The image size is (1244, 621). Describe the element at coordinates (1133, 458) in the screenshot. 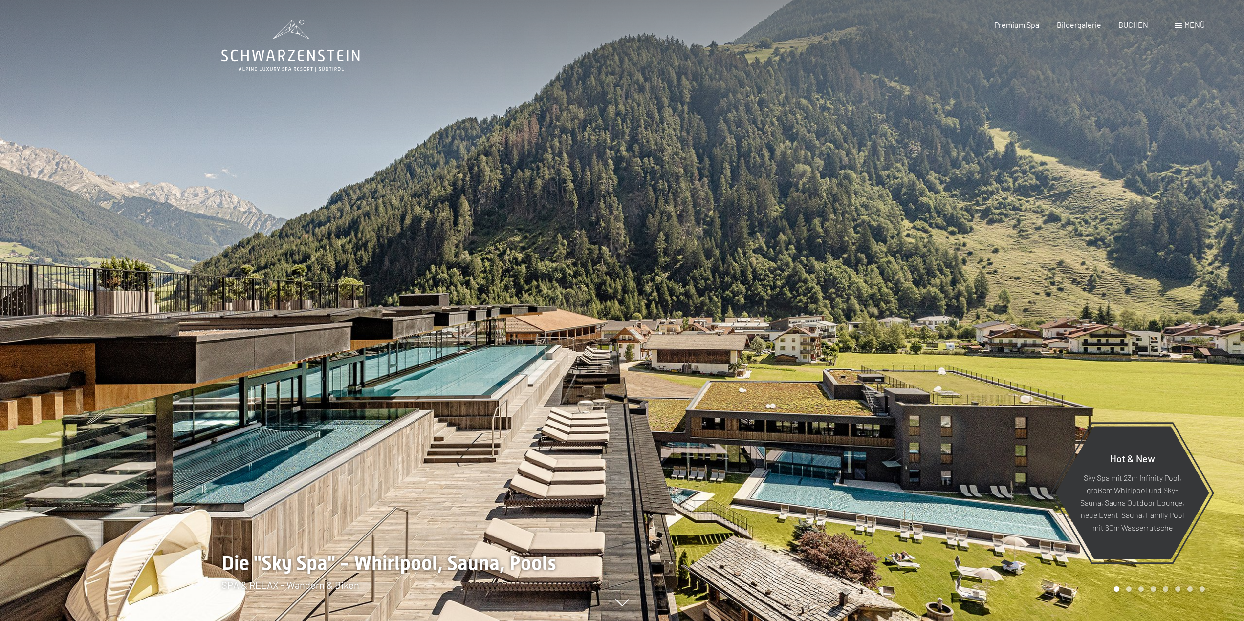

I see `span: Hot & New` at that location.